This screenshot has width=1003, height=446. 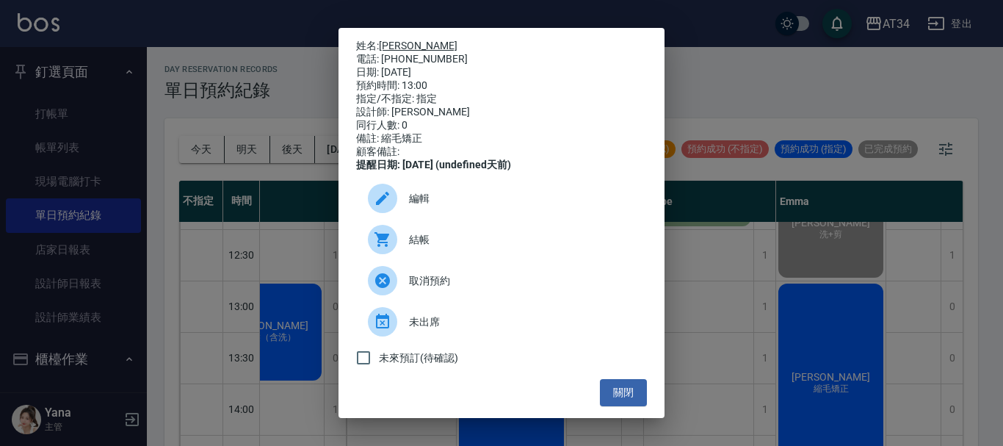 What do you see at coordinates (502, 99) in the screenshot?
I see `div: 指定/不指定: 指定` at bounding box center [502, 99].